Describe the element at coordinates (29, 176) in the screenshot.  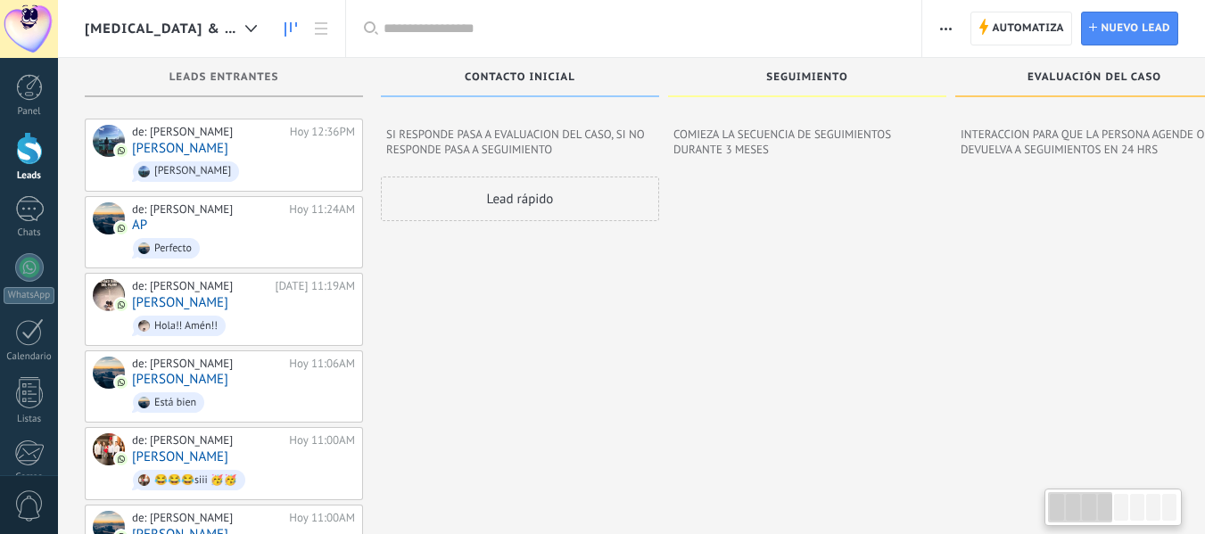
I see `div: Leads` at that location.